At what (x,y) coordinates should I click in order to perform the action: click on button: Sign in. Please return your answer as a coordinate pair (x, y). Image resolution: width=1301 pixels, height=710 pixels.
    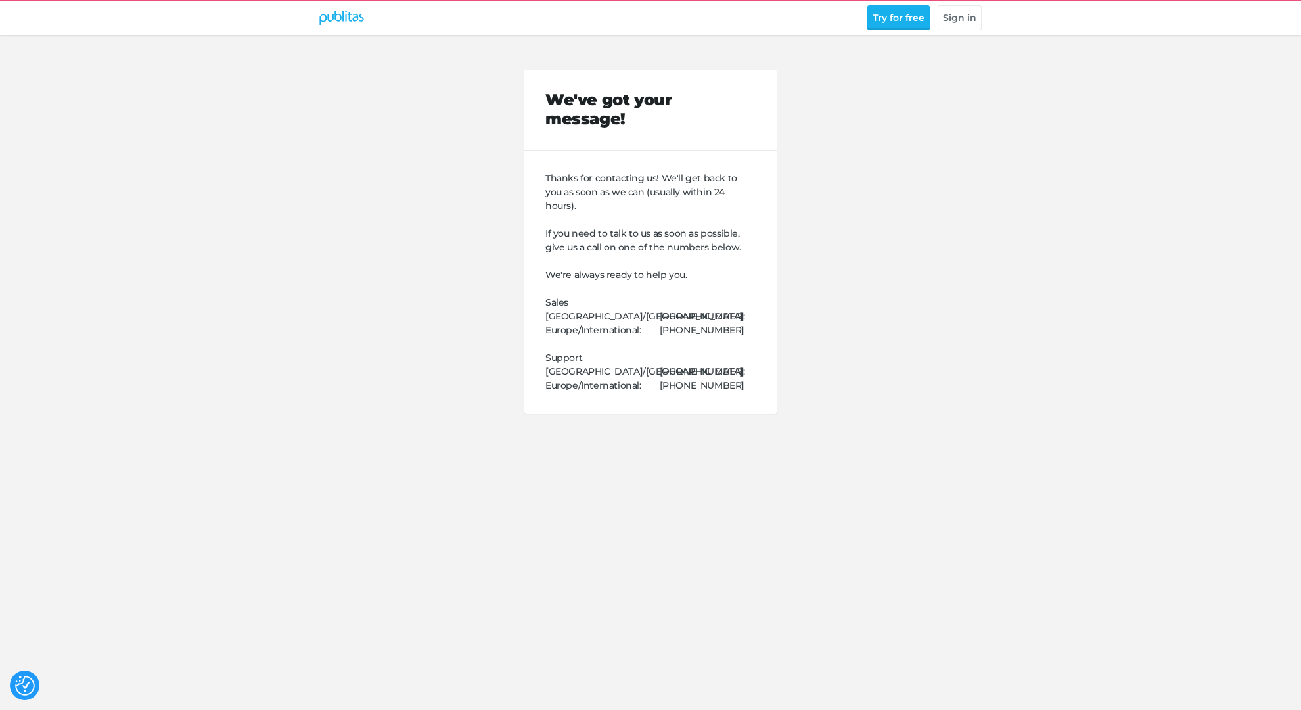
    Looking at the image, I should click on (960, 18).